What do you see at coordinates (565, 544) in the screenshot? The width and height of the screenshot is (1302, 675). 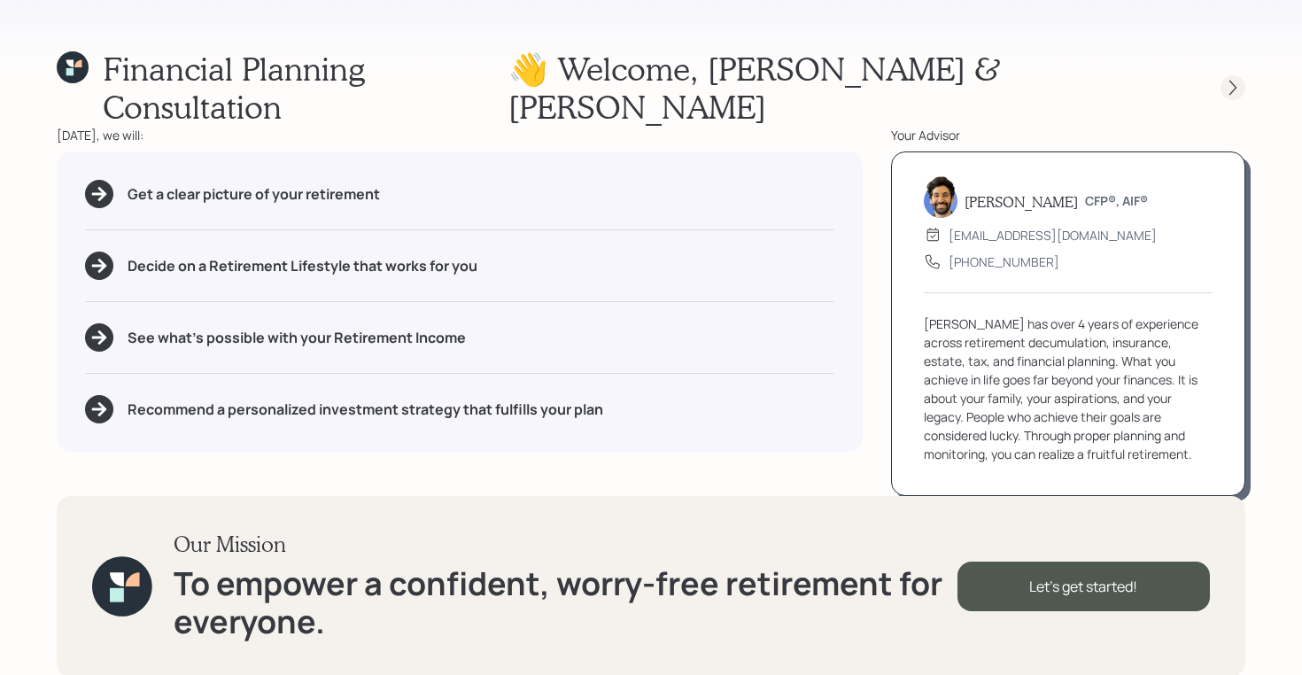 I see `h3: Our Mission` at bounding box center [565, 544].